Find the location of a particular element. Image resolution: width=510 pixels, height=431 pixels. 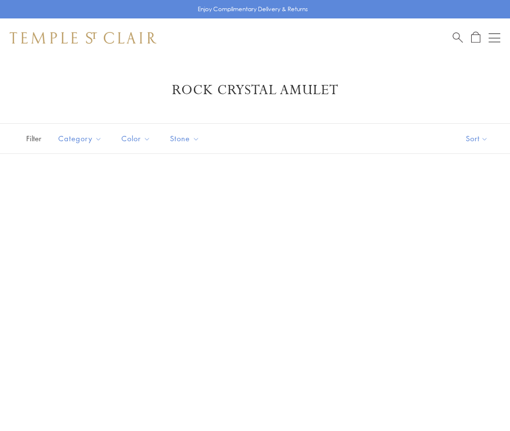

span: Color is located at coordinates (137, 138).